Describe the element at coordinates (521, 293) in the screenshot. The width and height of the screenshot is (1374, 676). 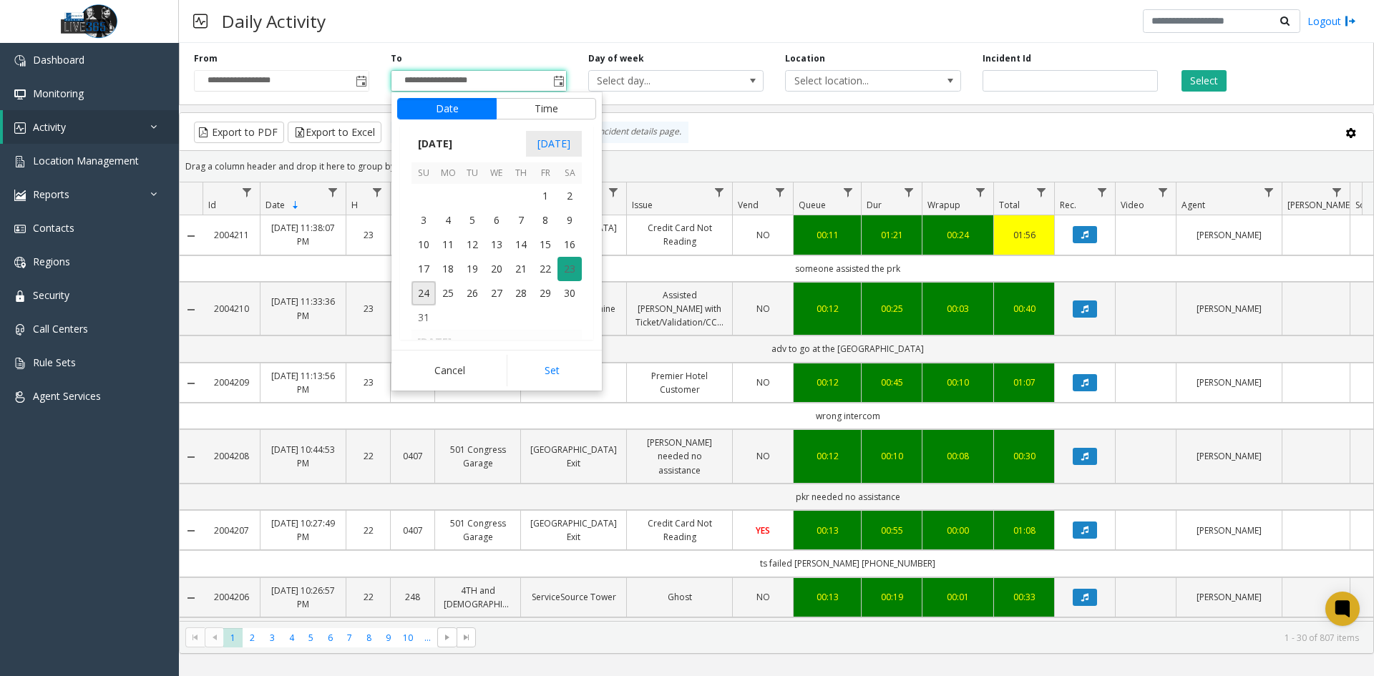
I see `td: Thursday, August 28, 2025` at that location.